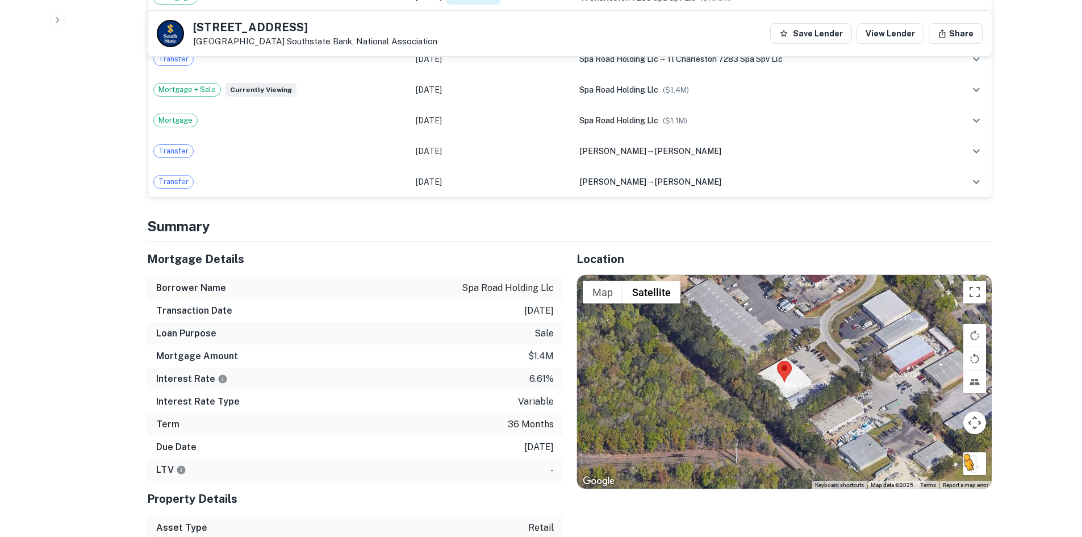 Image resolution: width=1082 pixels, height=537 pixels. Describe the element at coordinates (508, 288) in the screenshot. I see `p: spa road holding llc` at that location.